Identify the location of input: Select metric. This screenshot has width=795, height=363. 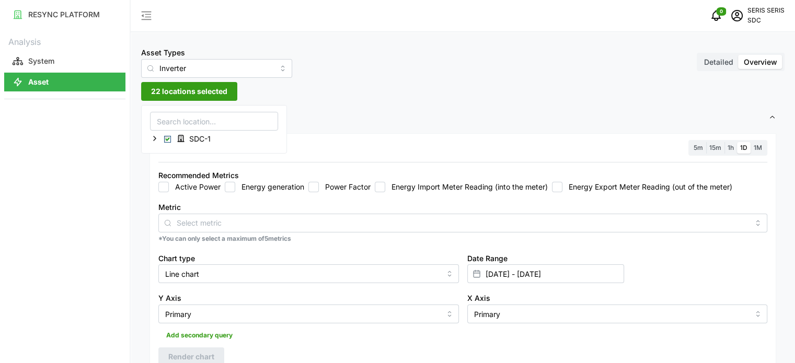
(463, 223).